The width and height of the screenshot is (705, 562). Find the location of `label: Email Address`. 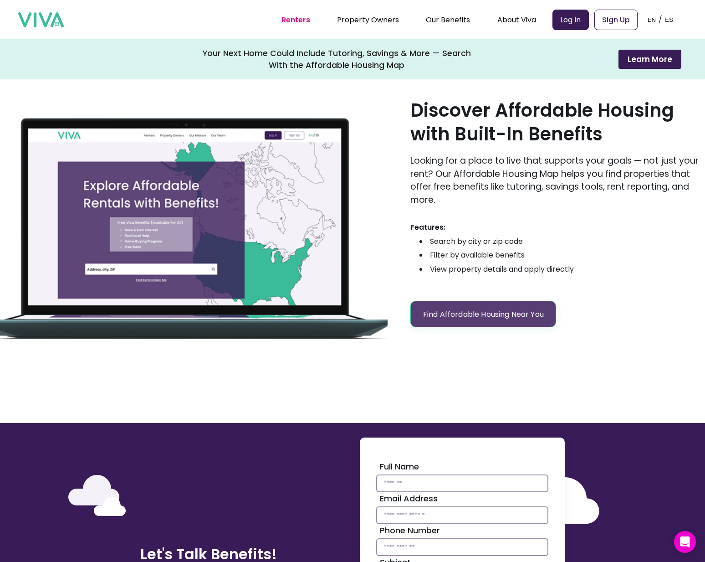

label: Email Address is located at coordinates (464, 498).